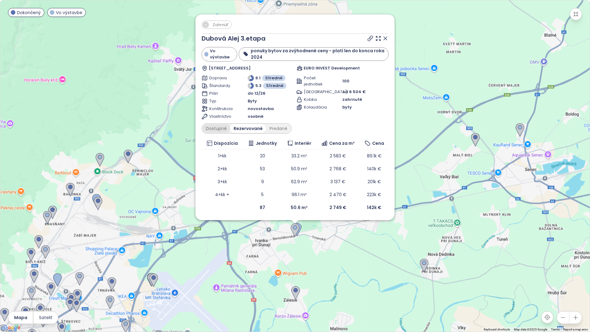  Describe the element at coordinates (262, 169) in the screenshot. I see `td: 53` at that location.